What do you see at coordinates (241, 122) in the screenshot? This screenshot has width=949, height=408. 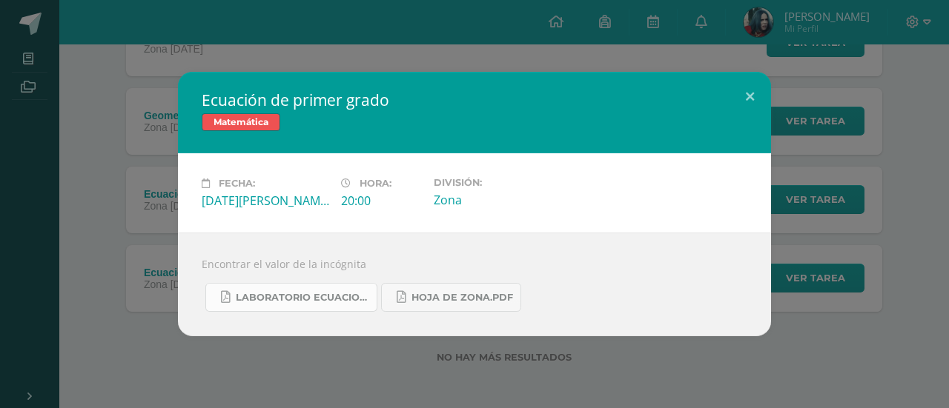 I see `span: Matemática` at bounding box center [241, 122].